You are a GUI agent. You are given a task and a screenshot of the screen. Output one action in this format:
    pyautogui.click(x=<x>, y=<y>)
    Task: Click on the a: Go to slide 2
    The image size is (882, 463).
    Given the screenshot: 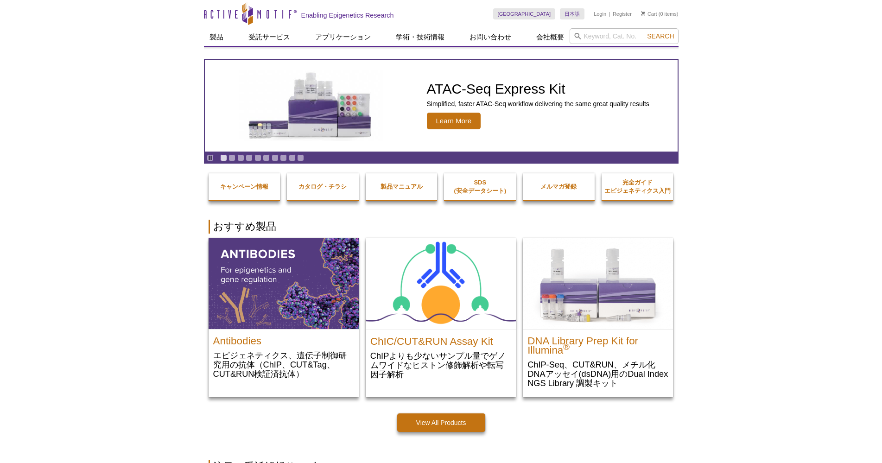 What is the action you would take?
    pyautogui.click(x=232, y=158)
    